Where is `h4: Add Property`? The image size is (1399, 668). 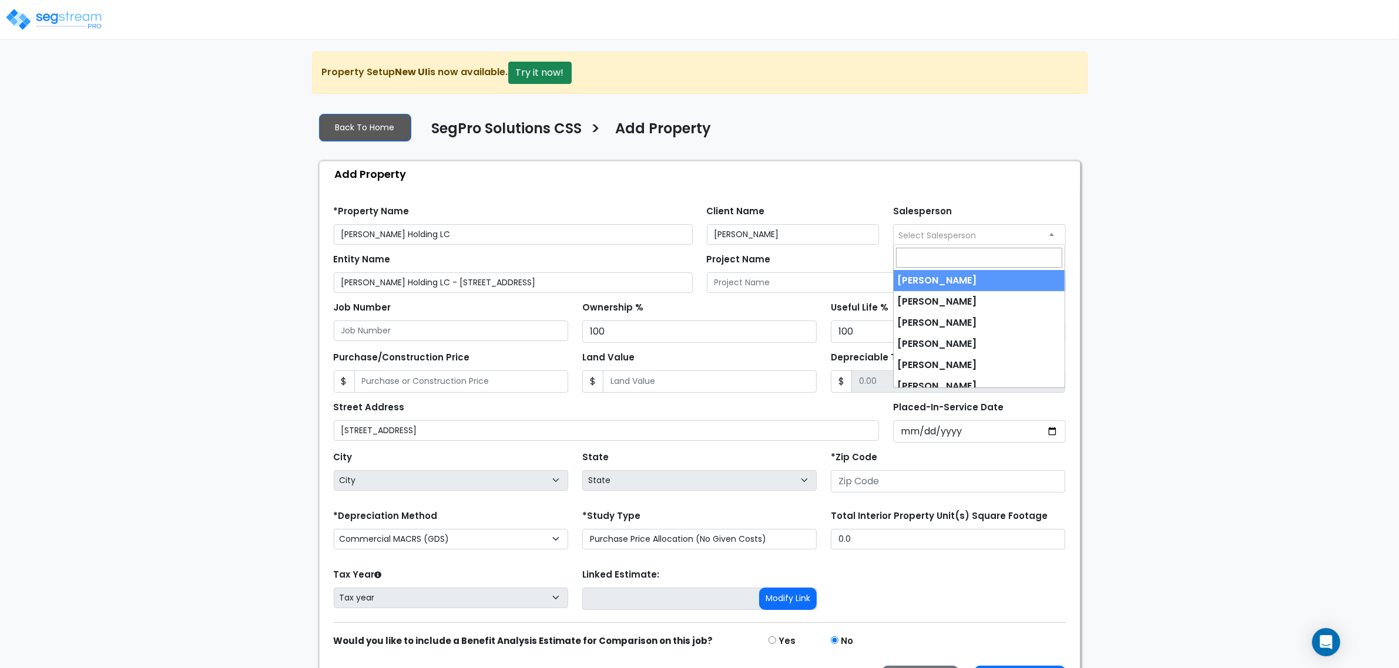 h4: Add Property is located at coordinates (663, 130).